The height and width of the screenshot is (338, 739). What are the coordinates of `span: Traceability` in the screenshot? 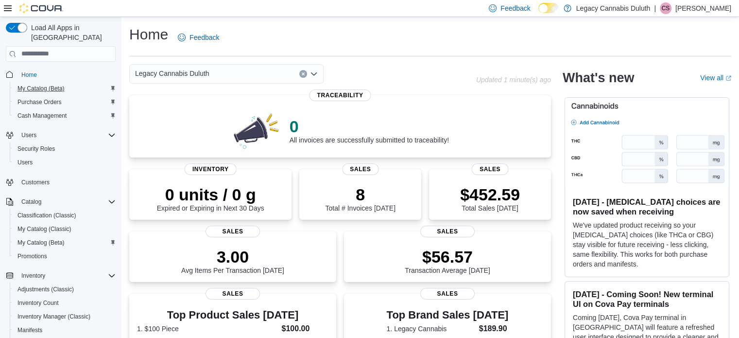 It's located at (340, 95).